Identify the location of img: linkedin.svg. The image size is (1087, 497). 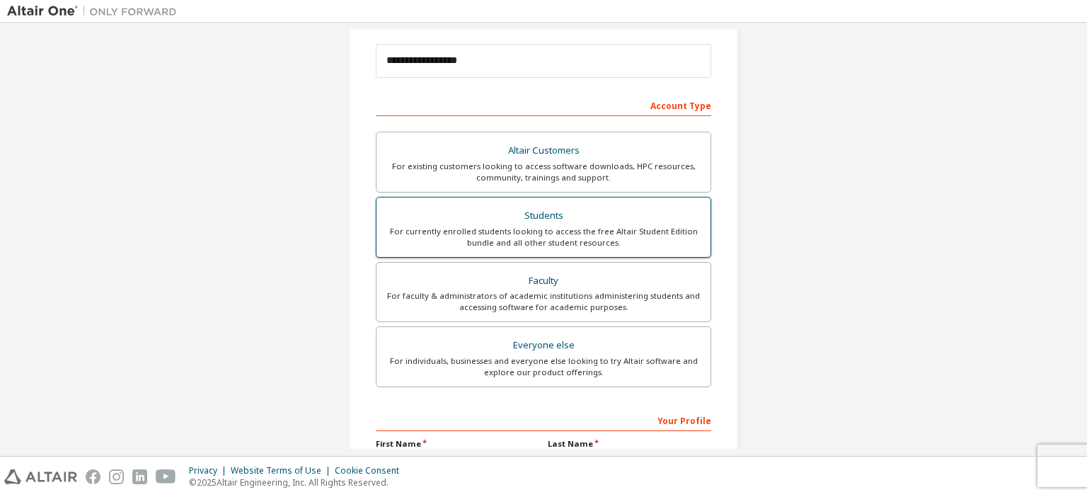
(139, 476).